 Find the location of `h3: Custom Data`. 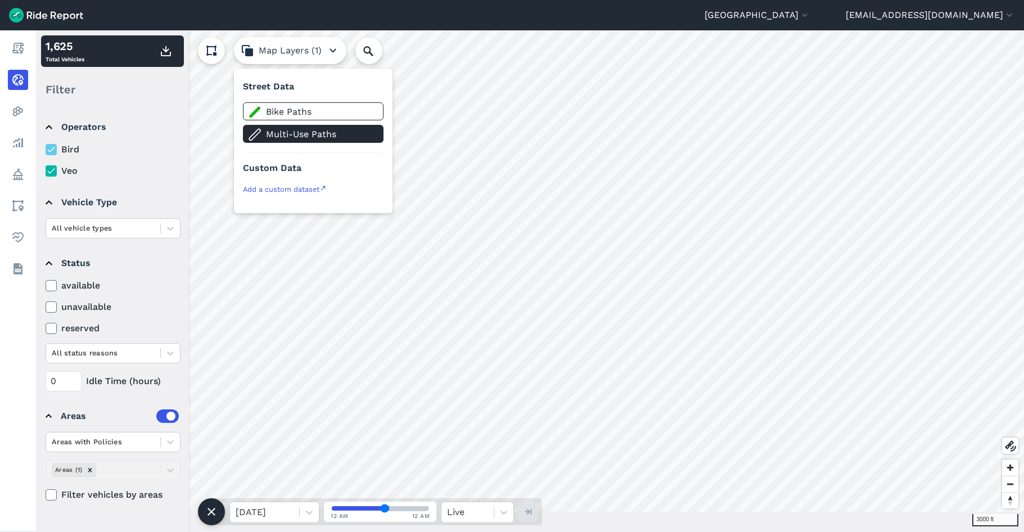

h3: Custom Data is located at coordinates (313, 170).